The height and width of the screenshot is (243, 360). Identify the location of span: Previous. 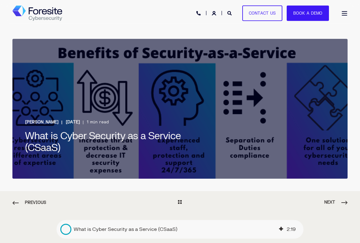
(29, 203).